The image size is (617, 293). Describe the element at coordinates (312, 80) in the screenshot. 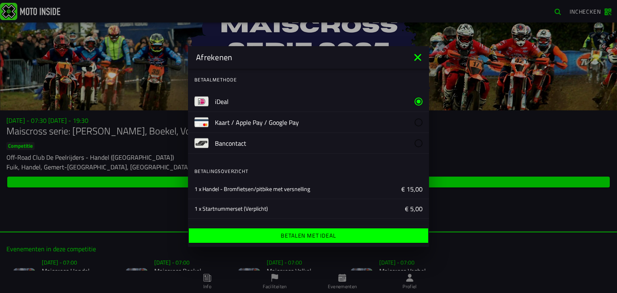

I see `ion-label: Betaalmethode` at that location.